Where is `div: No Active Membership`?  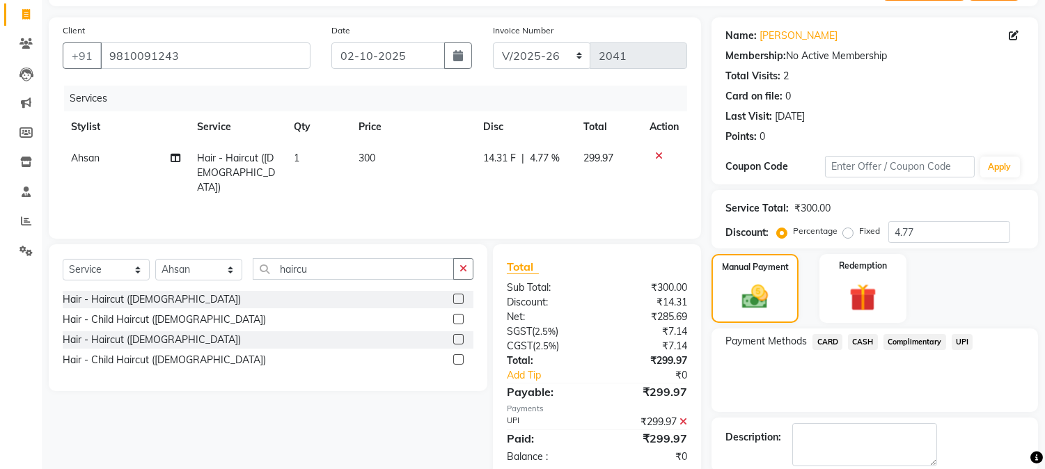 div: No Active Membership is located at coordinates (875, 56).